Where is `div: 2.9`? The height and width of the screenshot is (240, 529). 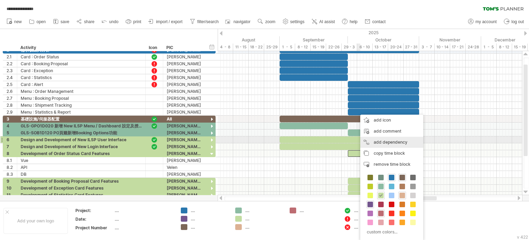 div: 2.9 is located at coordinates (12, 112).